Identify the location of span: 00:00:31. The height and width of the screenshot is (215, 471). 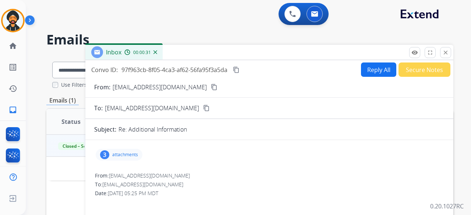
(142, 53).